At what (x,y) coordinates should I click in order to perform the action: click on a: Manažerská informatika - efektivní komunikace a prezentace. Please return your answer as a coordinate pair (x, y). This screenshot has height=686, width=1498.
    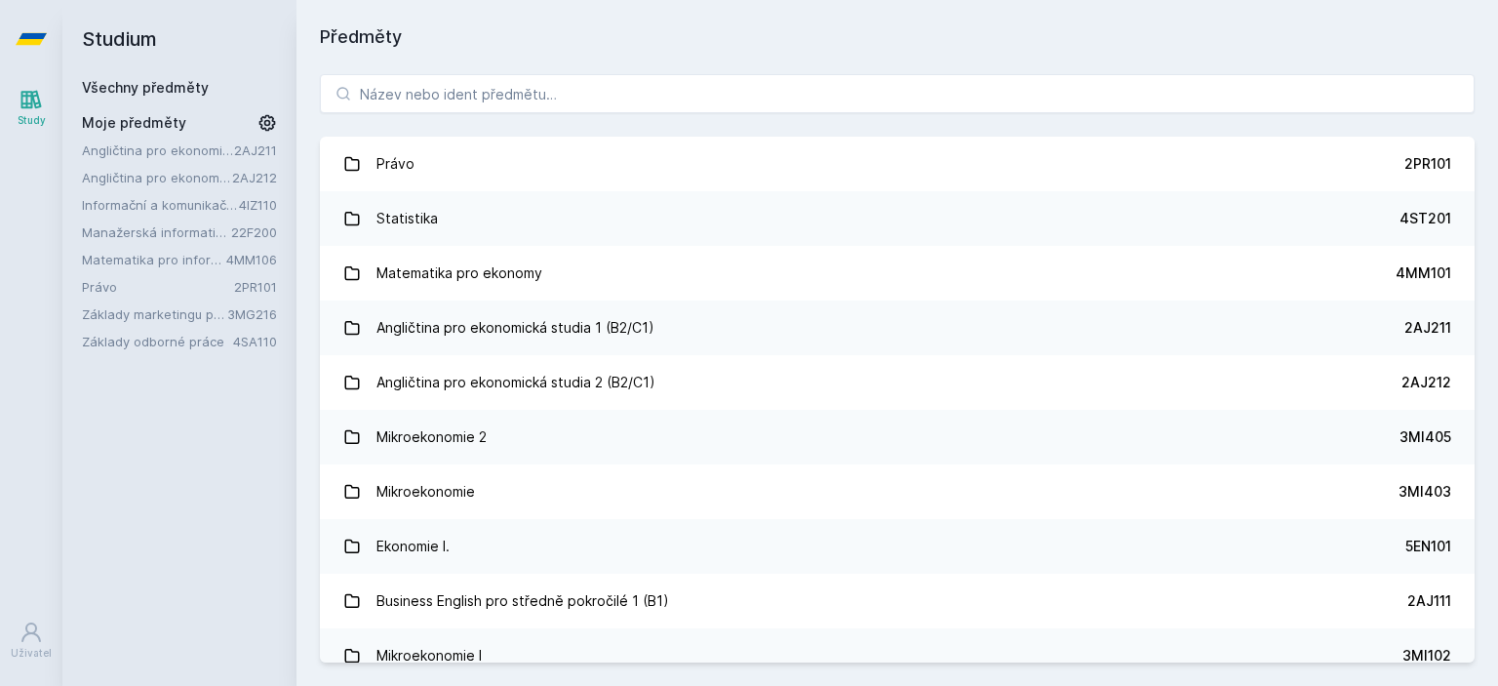
    Looking at the image, I should click on (156, 232).